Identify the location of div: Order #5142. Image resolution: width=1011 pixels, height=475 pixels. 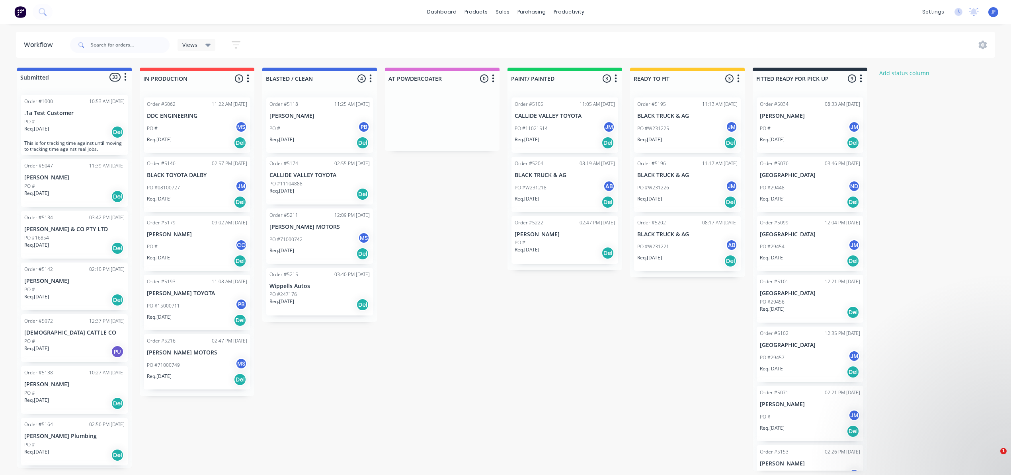
(39, 269).